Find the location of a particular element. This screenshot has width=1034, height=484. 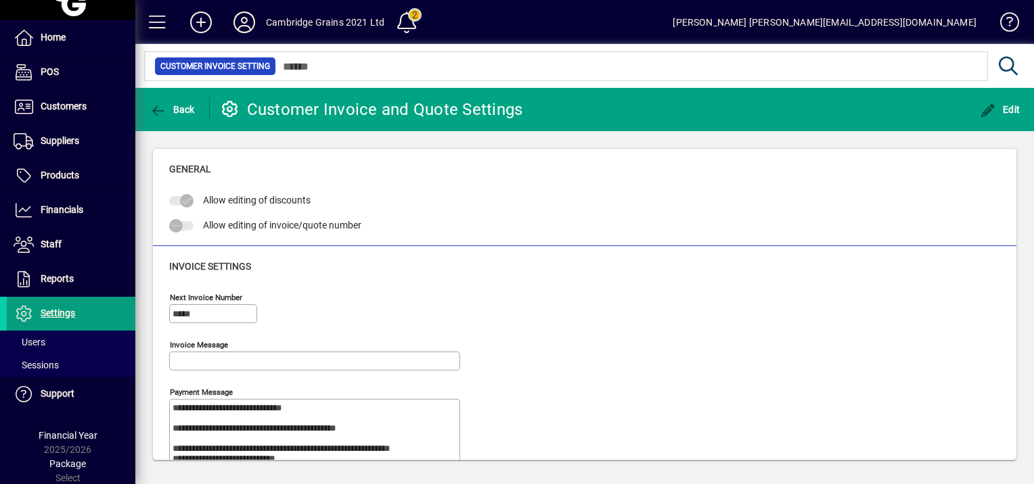

span: Package is located at coordinates (68, 464).